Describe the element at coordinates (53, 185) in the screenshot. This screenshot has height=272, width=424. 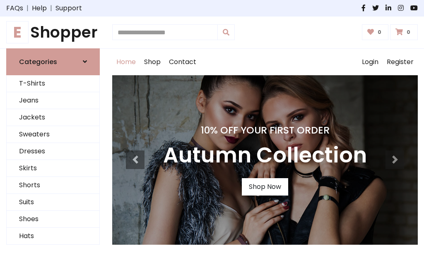
I see `a: Shorts` at that location.